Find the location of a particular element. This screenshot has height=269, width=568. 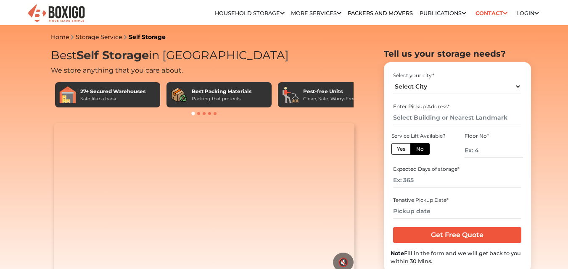

div: Service Lift Available? is located at coordinates (420, 136).